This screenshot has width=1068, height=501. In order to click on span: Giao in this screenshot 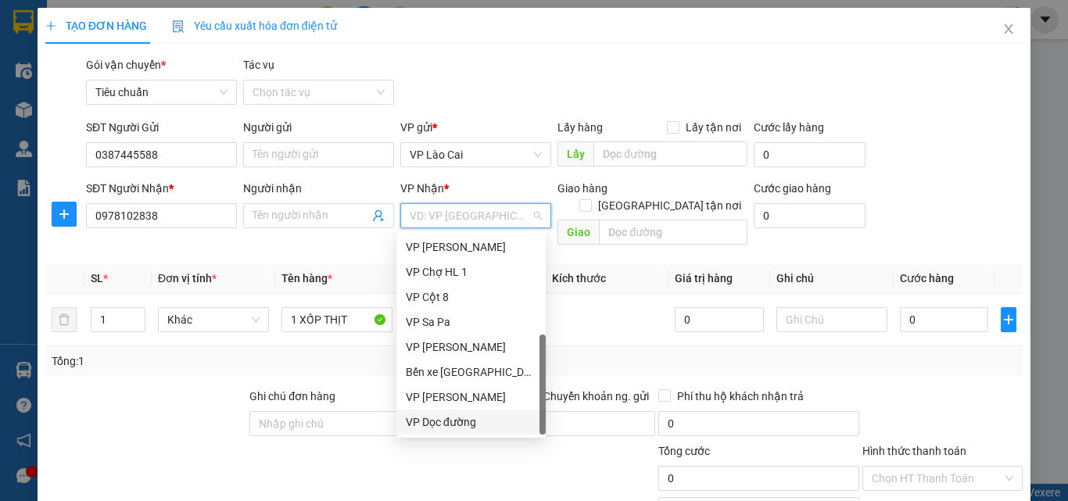, I will do `click(578, 232)`.